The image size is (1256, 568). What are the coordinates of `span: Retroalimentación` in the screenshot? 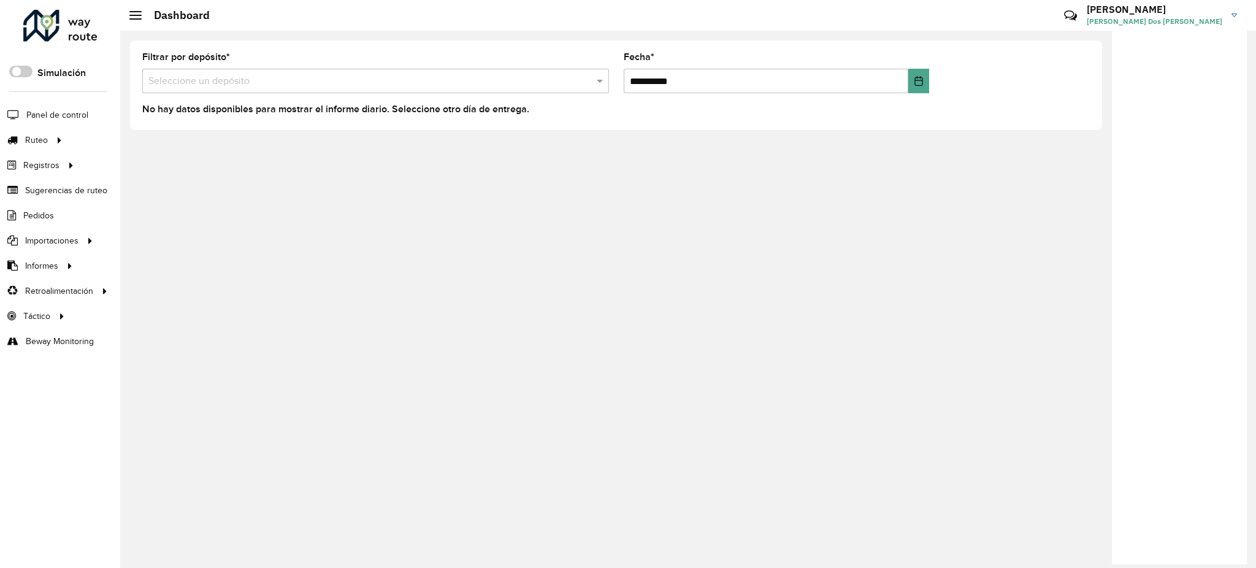 It's located at (59, 291).